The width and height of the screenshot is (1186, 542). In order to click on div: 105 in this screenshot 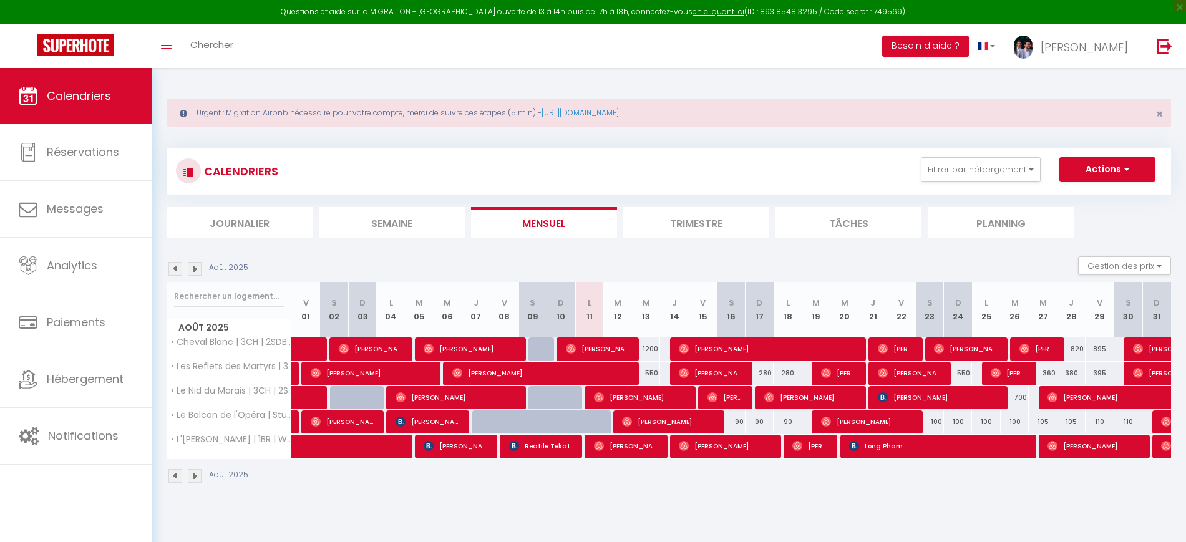, I will do `click(1042, 422)`.